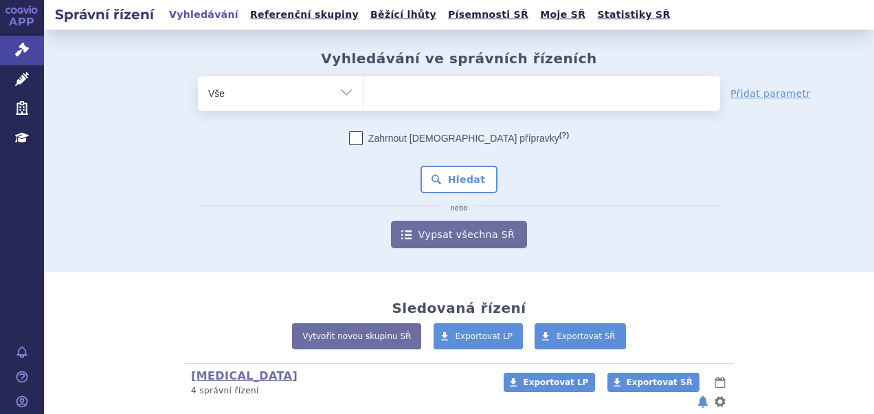  I want to click on h2: Vyhledávání ve správních řízeních, so click(459, 58).